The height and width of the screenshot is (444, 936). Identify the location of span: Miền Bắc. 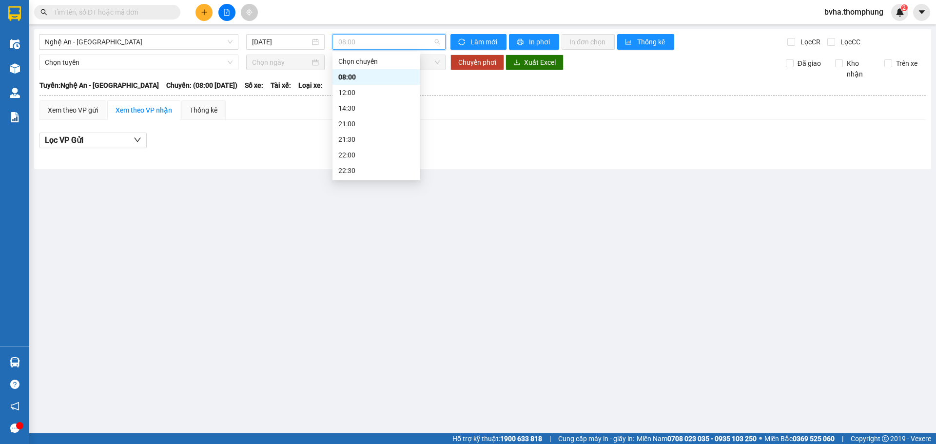
(799, 439).